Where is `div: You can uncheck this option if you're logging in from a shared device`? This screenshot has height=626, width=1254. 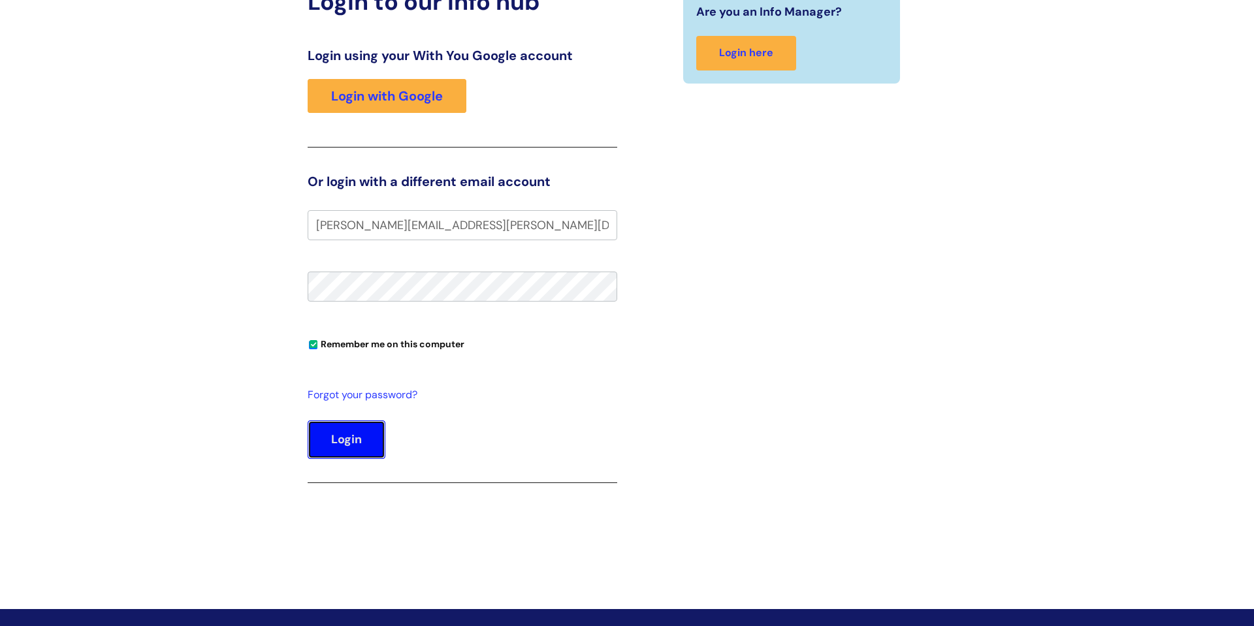
div: You can uncheck this option if you're logging in from a shared device is located at coordinates (462, 344).